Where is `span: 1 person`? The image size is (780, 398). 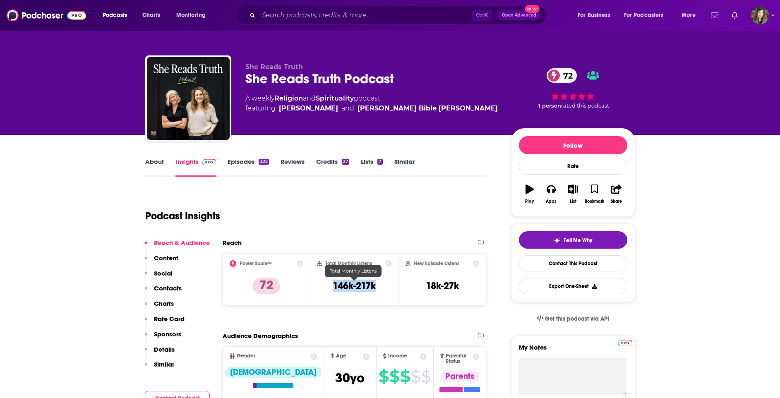 span: 1 person is located at coordinates (550, 106).